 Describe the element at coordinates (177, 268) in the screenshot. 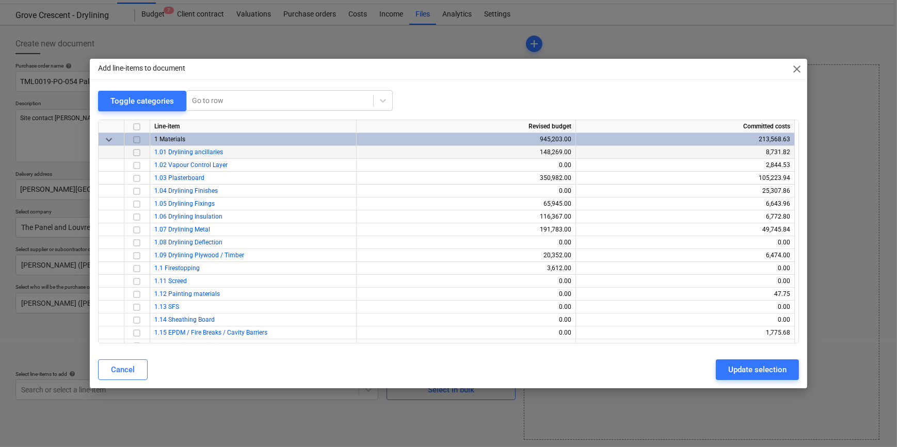

I see `span: 1.1 Firestopping` at that location.